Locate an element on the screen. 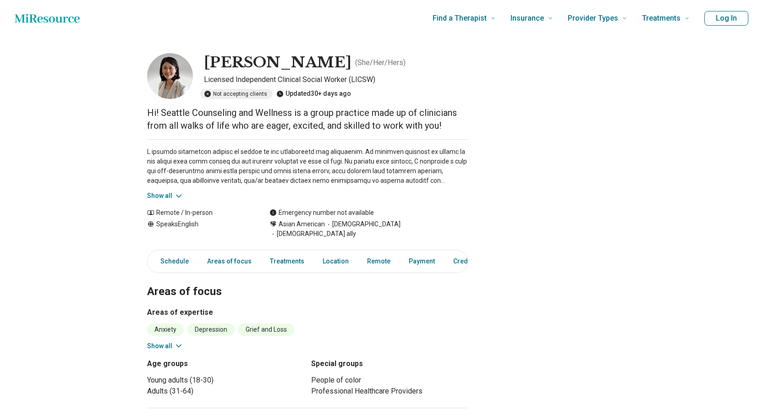  div: Remote / In-person is located at coordinates (199, 213).